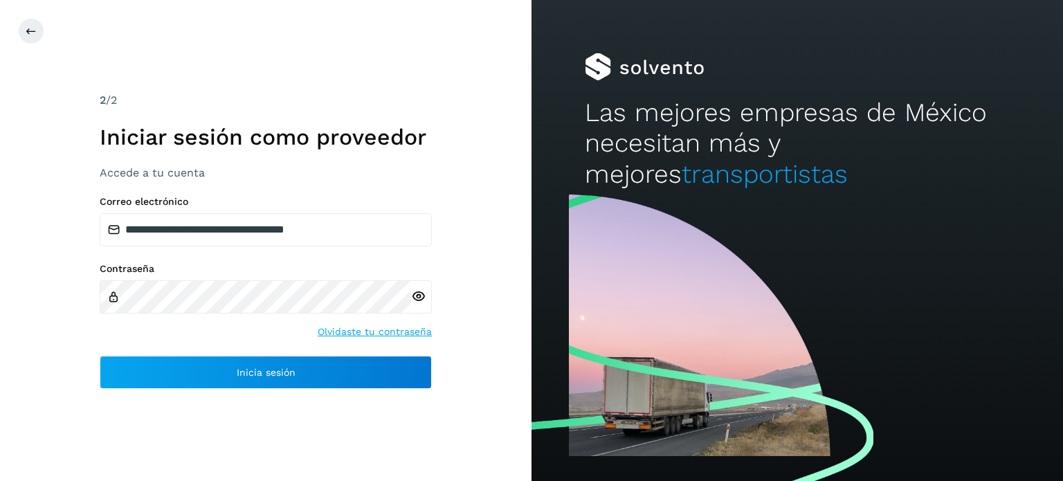 The image size is (1063, 481). Describe the element at coordinates (266, 269) in the screenshot. I see `label: Contraseña` at that location.